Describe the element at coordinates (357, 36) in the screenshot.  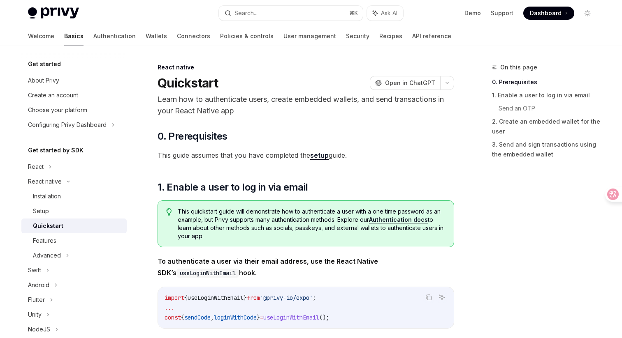
I see `a: Security` at that location.